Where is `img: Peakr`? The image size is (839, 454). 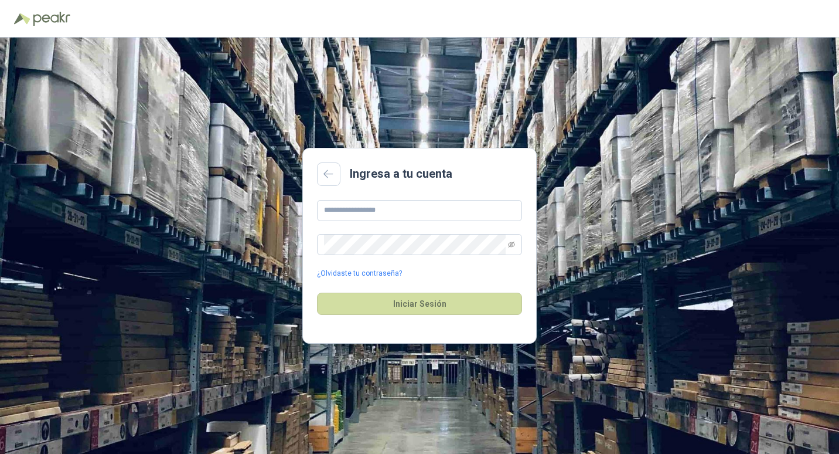 img: Peakr is located at coordinates (52, 19).